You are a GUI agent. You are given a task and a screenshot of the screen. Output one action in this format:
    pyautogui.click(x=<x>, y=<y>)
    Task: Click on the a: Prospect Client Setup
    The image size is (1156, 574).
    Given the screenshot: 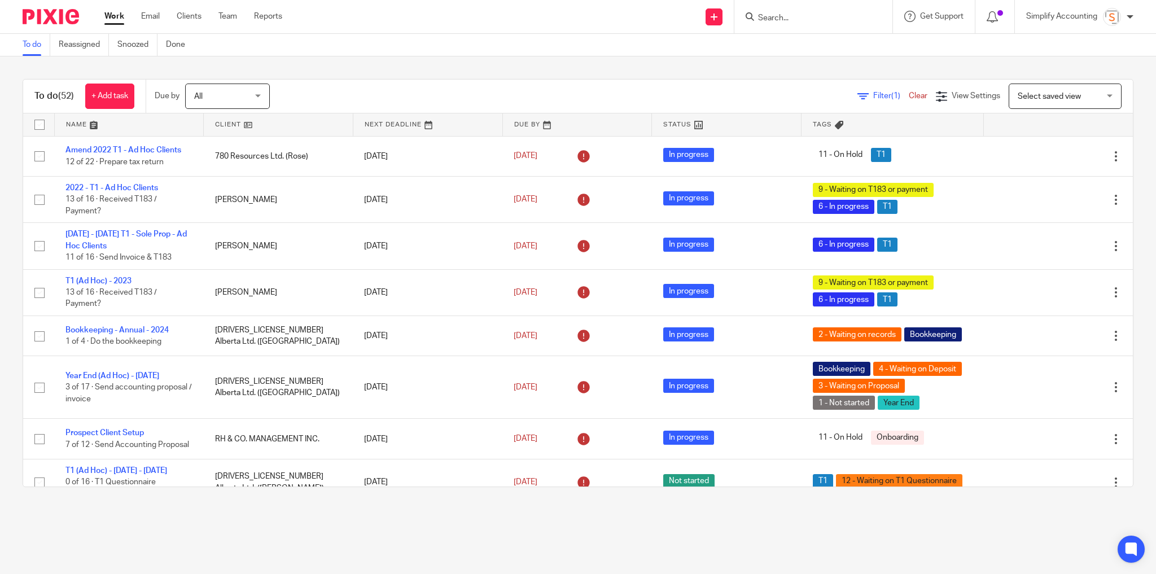 What is the action you would take?
    pyautogui.click(x=104, y=433)
    